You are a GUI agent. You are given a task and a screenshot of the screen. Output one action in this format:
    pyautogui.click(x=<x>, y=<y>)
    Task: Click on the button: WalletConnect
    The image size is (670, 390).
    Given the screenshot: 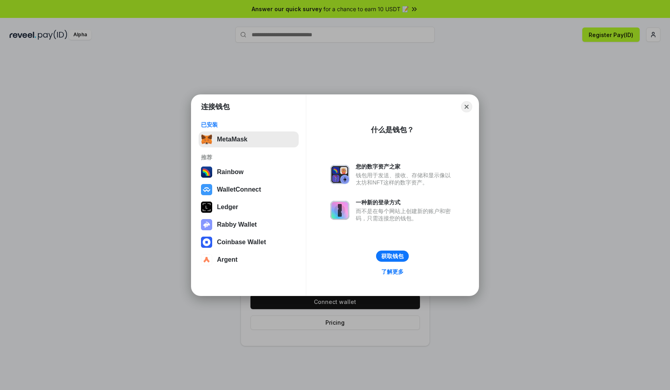 What is the action you would take?
    pyautogui.click(x=248, y=190)
    